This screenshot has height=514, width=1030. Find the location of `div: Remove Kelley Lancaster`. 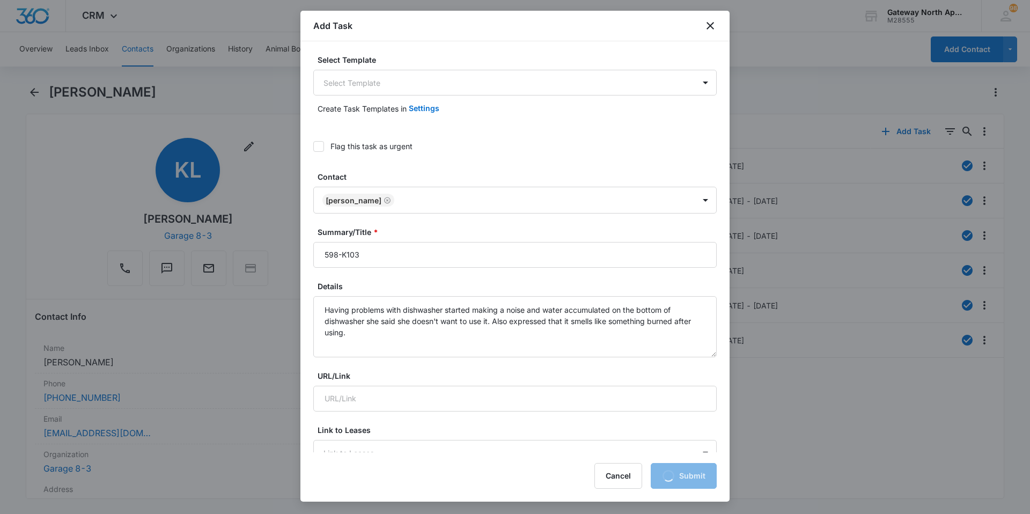

div: Remove Kelley Lancaster is located at coordinates (386, 200).